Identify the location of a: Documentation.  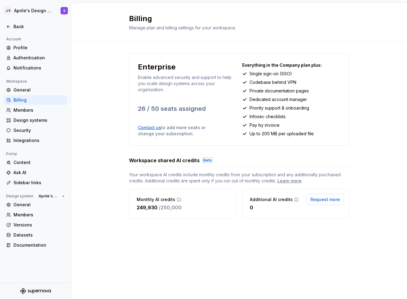
(35, 245).